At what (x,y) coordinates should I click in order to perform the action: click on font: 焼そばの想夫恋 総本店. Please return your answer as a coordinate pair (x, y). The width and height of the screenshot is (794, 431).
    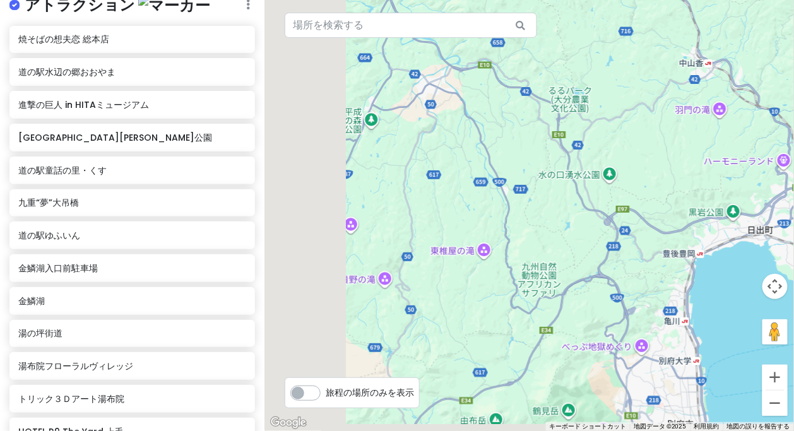
    Looking at the image, I should click on (64, 39).